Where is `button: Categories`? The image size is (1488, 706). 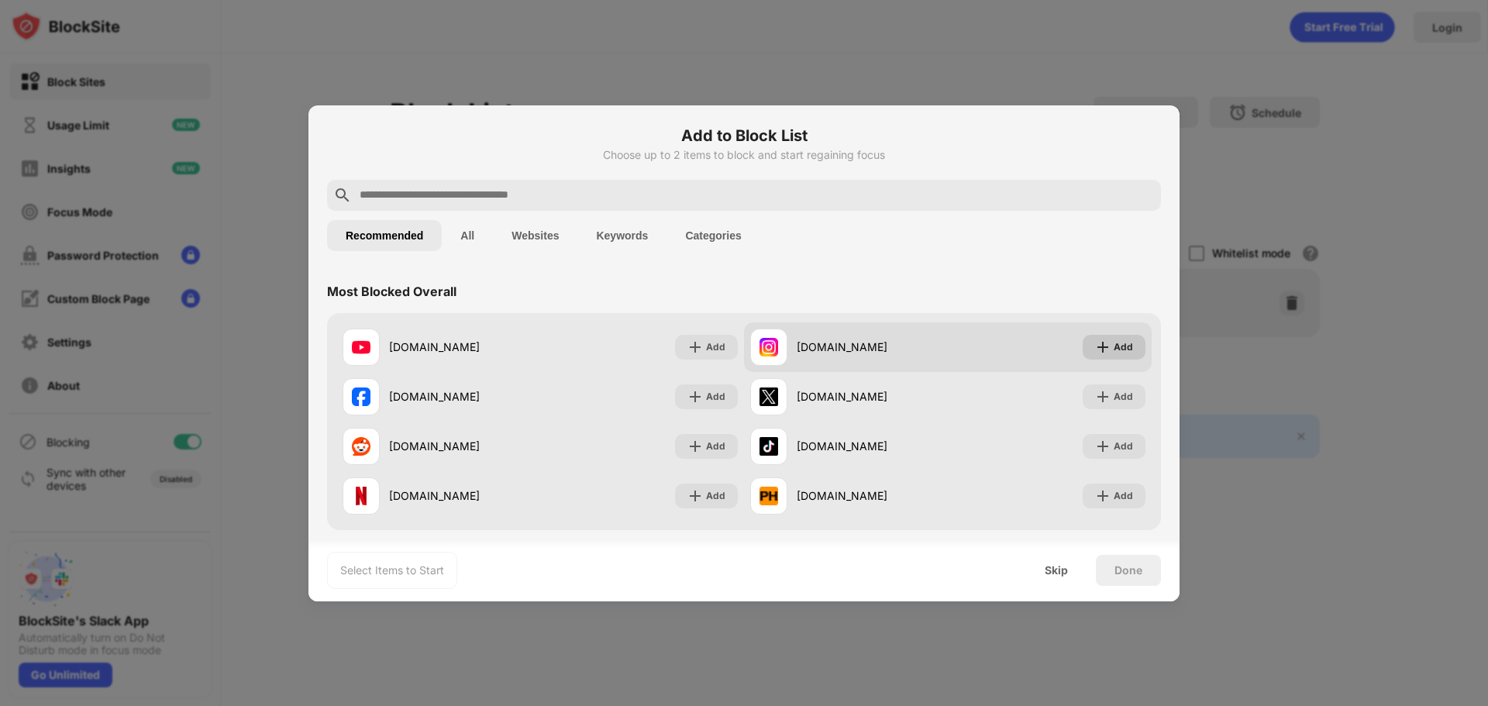
button: Categories is located at coordinates (713, 236).